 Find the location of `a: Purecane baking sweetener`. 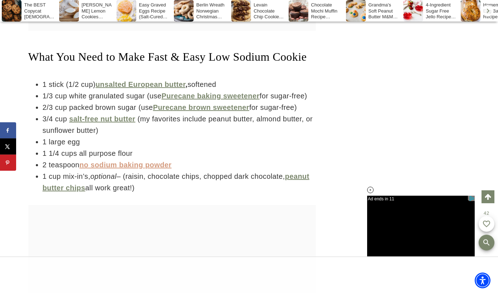

a: Purecane baking sweetener is located at coordinates (210, 96).